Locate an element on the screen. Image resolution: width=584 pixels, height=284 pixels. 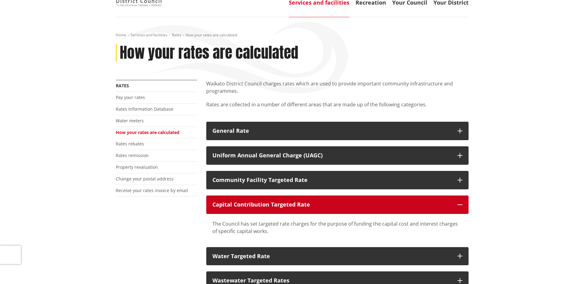
a: Property revaluation is located at coordinates (137, 167).